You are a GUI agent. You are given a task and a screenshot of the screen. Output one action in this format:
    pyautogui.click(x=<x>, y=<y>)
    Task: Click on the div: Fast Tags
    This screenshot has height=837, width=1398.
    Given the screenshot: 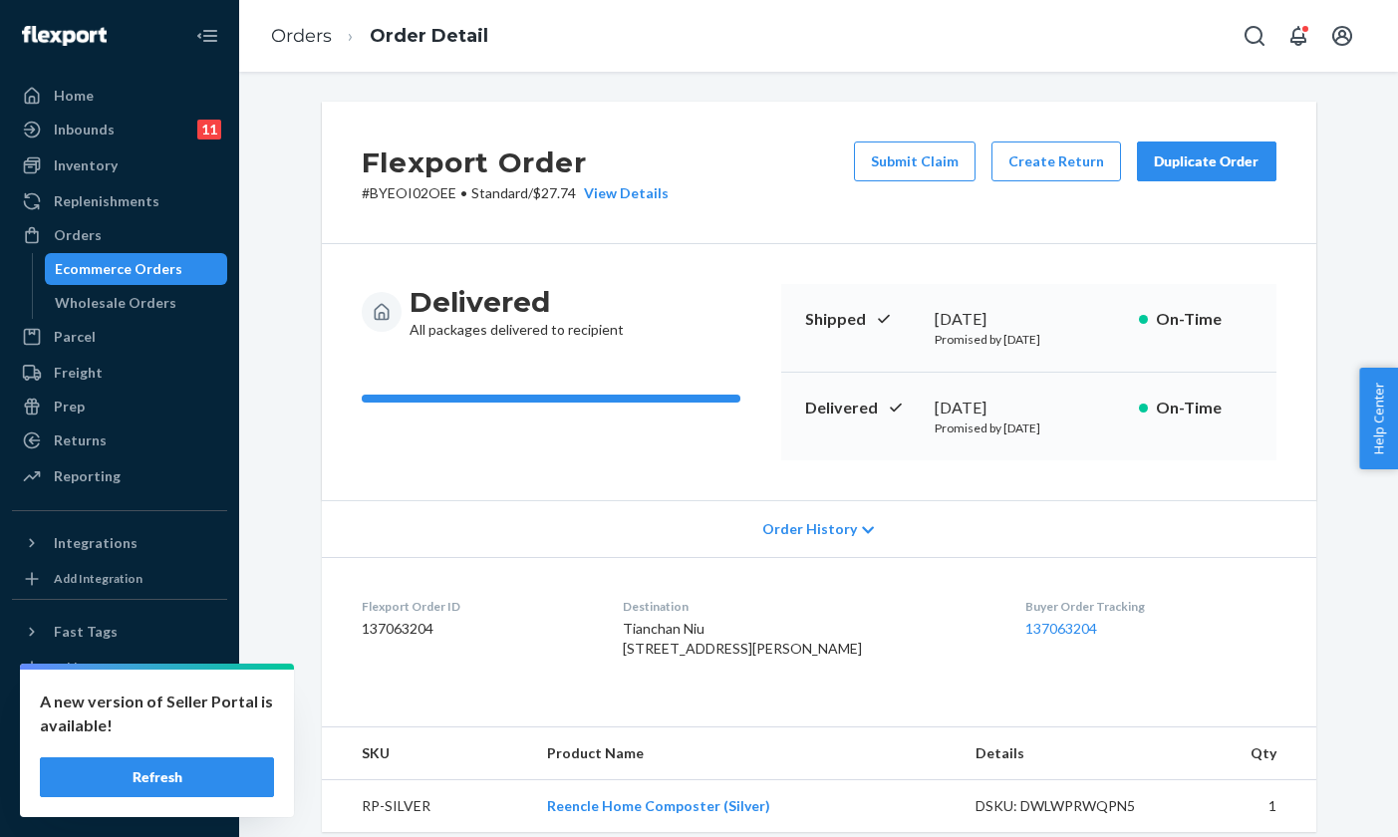 What is the action you would take?
    pyautogui.click(x=86, y=632)
    